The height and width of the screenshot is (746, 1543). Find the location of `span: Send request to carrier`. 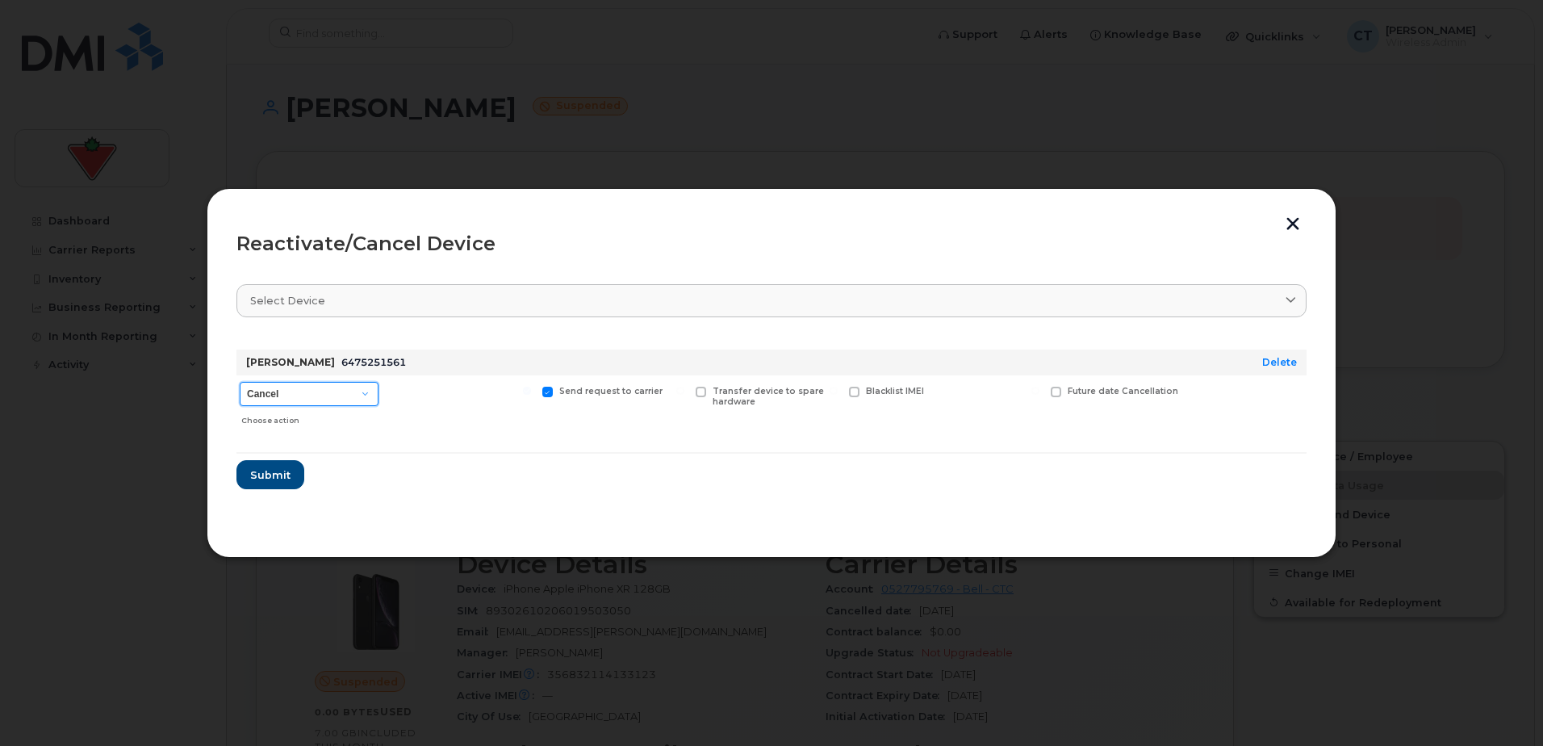

span: Send request to carrier is located at coordinates (611, 391).